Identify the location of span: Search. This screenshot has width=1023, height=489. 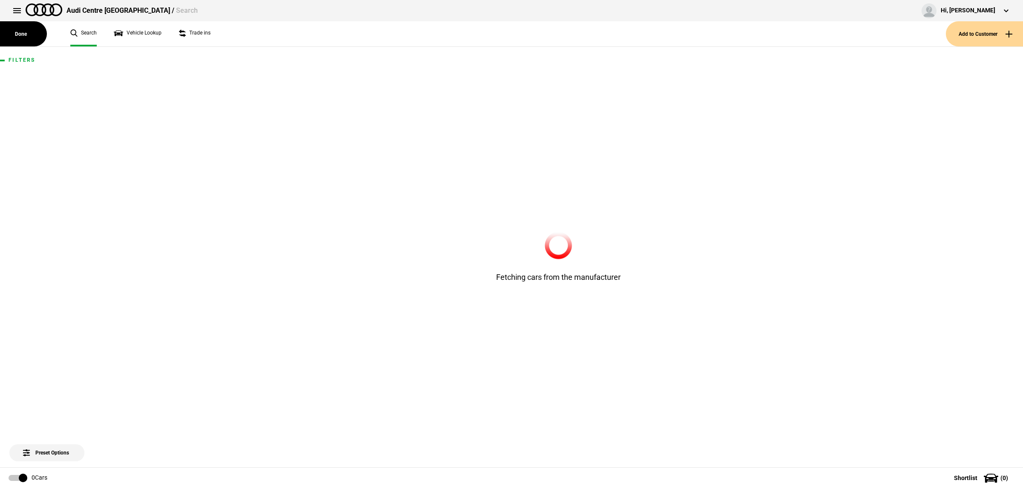
(187, 10).